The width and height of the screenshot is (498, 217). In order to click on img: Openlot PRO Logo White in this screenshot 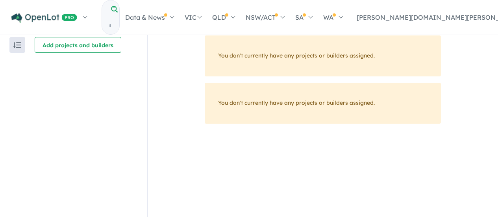, I will do `click(44, 18)`.